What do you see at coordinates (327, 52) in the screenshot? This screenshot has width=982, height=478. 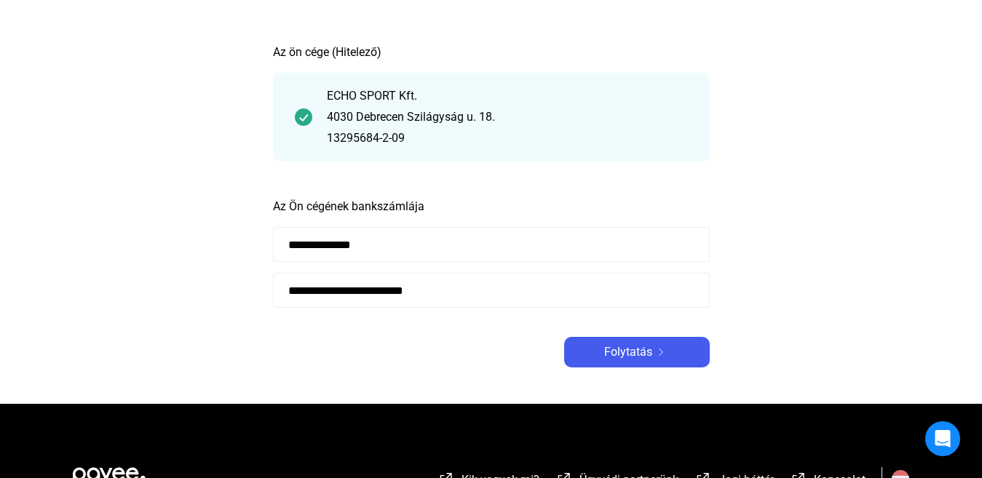 I see `font: Az ön cége (Hitelező)` at bounding box center [327, 52].